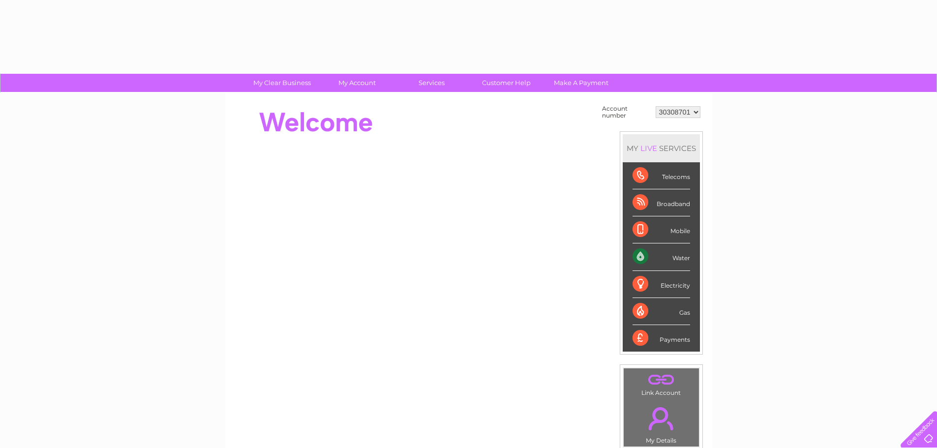 This screenshot has height=448, width=937. Describe the element at coordinates (661, 230) in the screenshot. I see `div: Mobile` at that location.